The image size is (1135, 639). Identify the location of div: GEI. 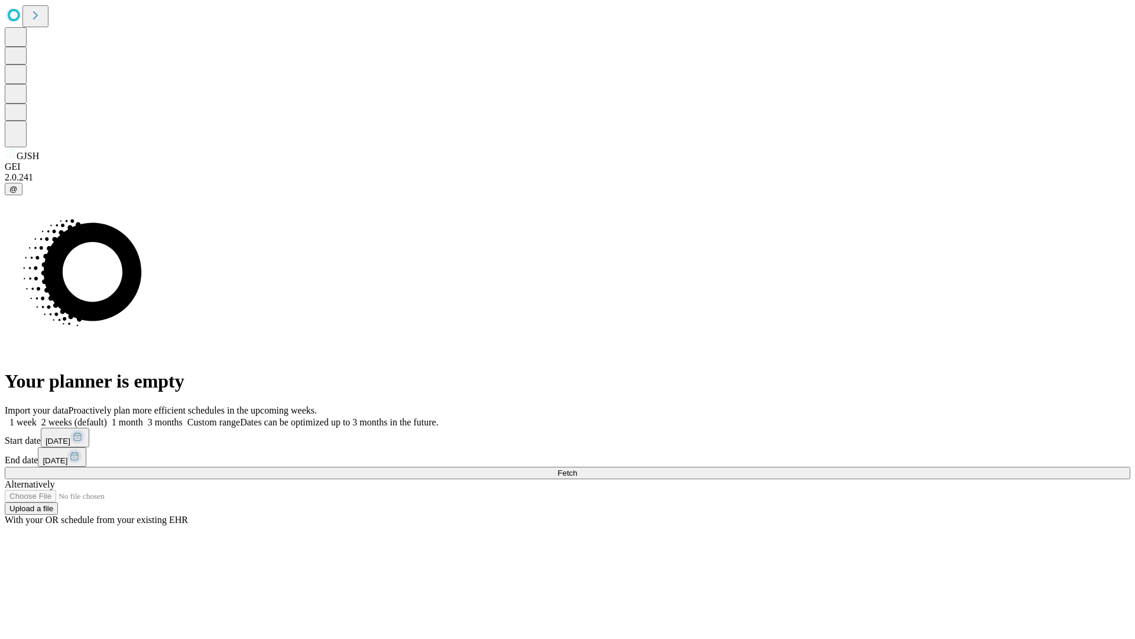
(568, 167).